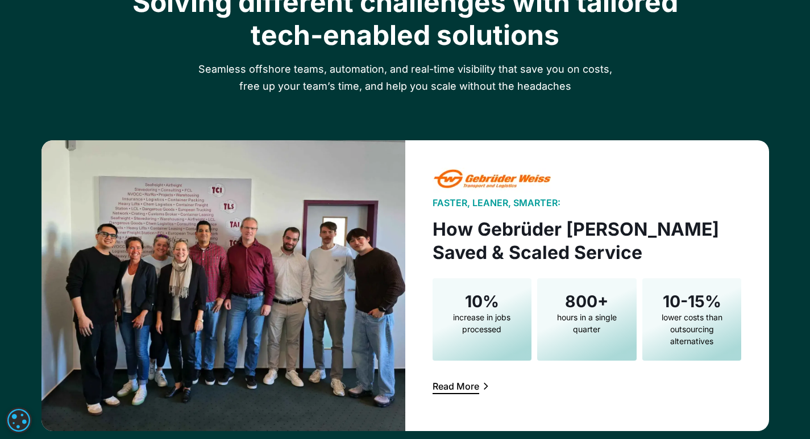 The image size is (810, 439). What do you see at coordinates (496, 203) in the screenshot?
I see `div: Faster, Leaner, Smarter:` at bounding box center [496, 203].